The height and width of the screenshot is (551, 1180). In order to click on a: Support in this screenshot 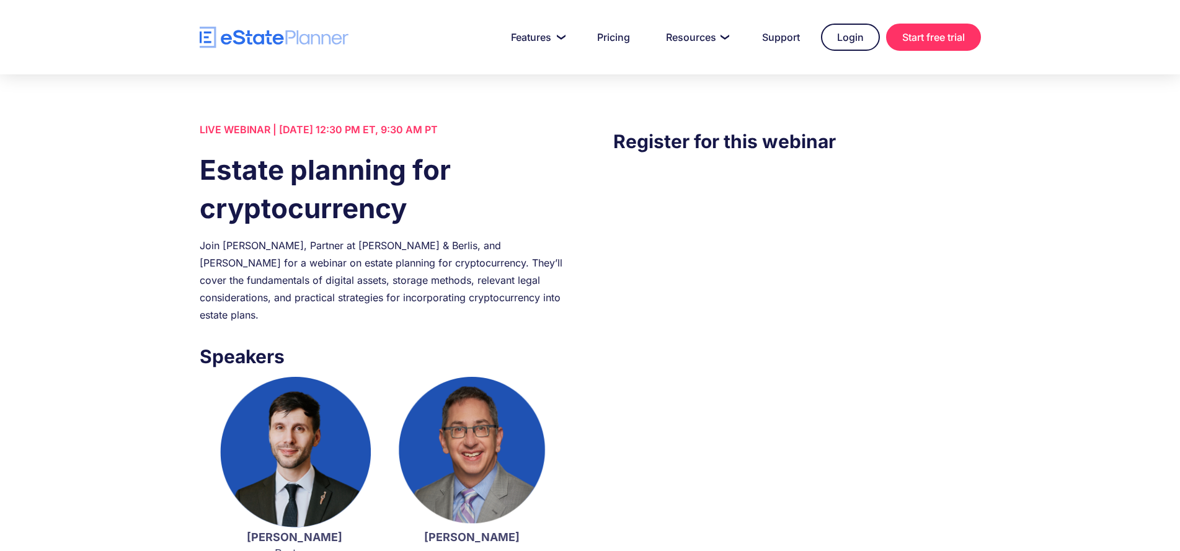, I will do `click(781, 37)`.